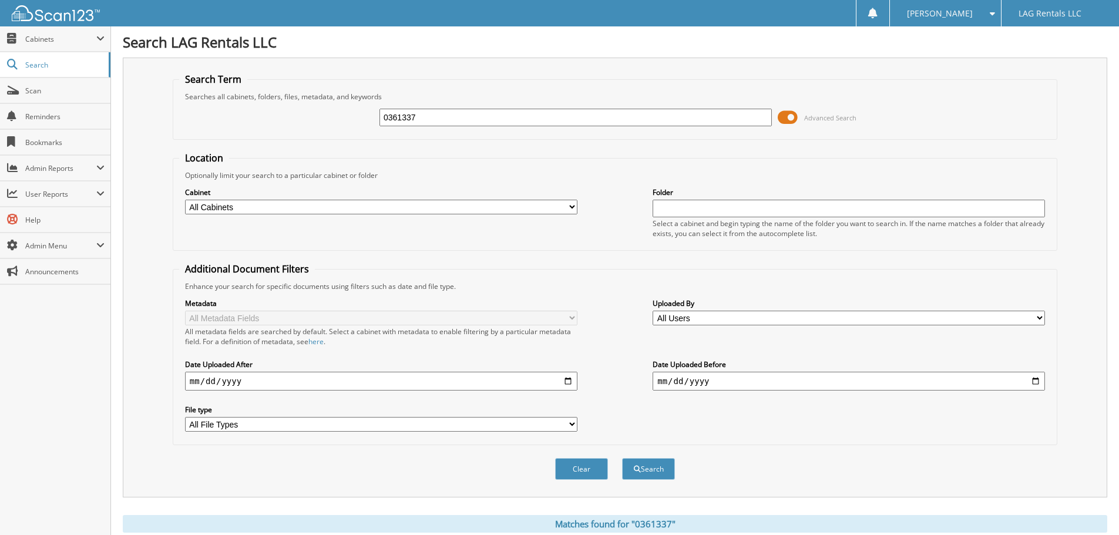 This screenshot has height=535, width=1119. Describe the element at coordinates (65, 116) in the screenshot. I see `span: Reminders` at that location.